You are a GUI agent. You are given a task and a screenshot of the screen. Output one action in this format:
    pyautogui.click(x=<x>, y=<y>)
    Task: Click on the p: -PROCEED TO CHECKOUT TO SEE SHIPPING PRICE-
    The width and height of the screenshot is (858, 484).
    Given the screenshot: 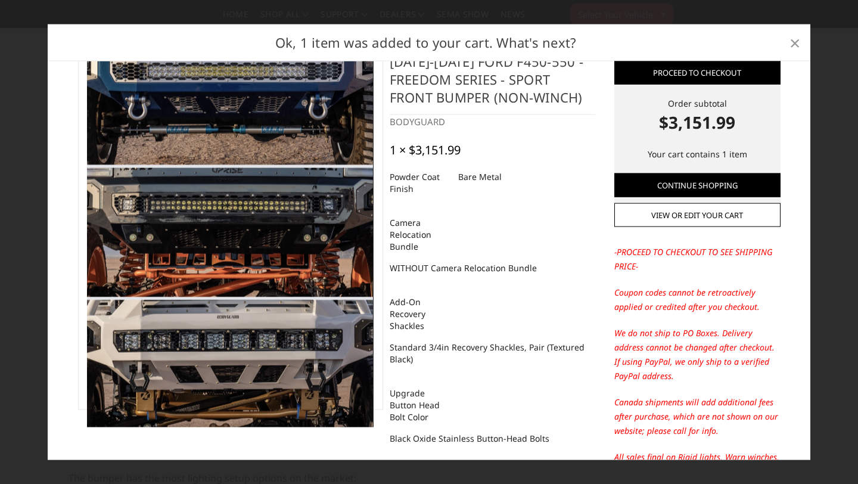 What is the action you would take?
    pyautogui.click(x=698, y=259)
    